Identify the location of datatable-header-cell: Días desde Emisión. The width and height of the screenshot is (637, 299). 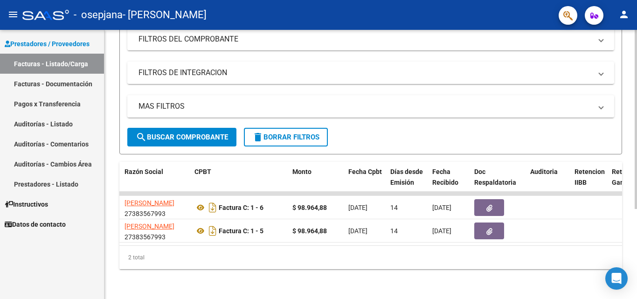
(408, 182).